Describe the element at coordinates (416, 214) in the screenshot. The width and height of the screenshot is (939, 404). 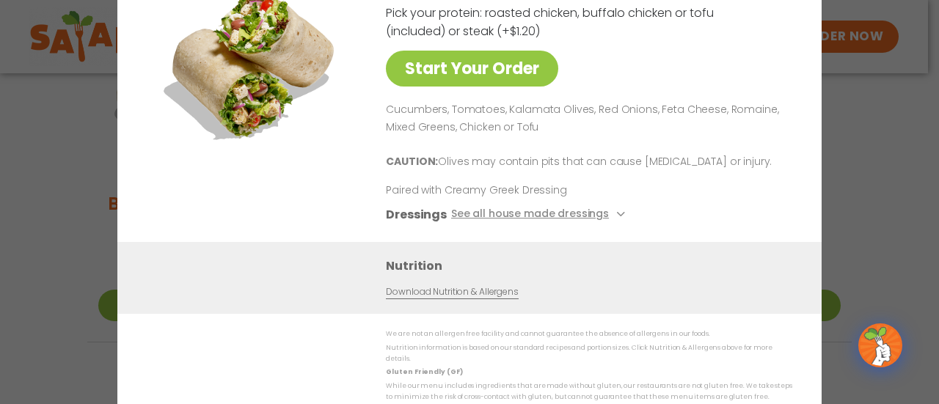
I see `h3: Dressings` at that location.